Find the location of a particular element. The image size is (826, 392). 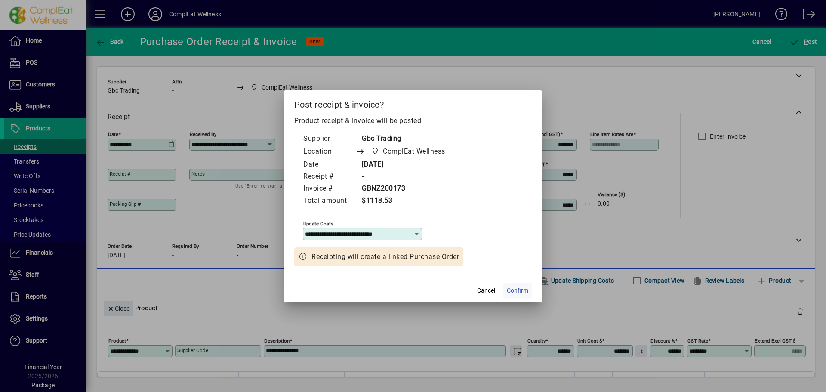

td: GBNZ200173 is located at coordinates (408, 189).